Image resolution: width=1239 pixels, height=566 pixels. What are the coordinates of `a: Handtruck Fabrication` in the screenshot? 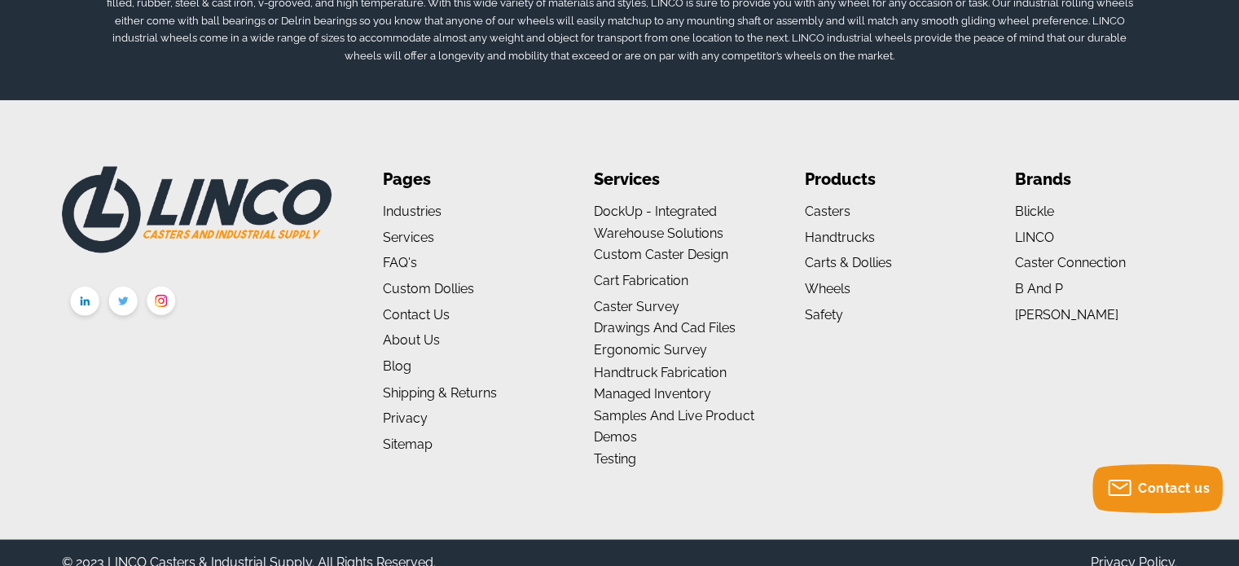 It's located at (660, 371).